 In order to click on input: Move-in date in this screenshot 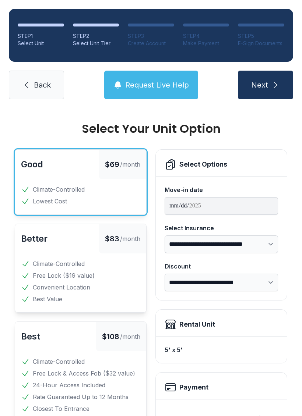, I will do `click(221, 206)`.